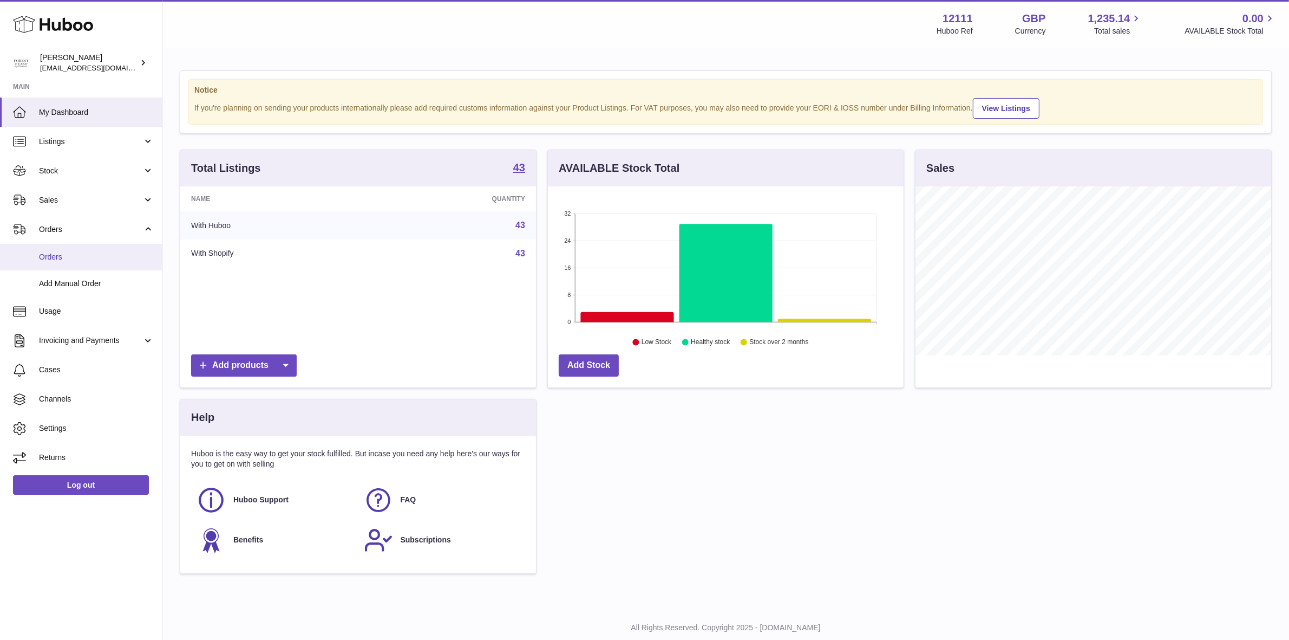  What do you see at coordinates (358, 459) in the screenshot?
I see `p: Huboo is the easy way to get your stock fulfilled. But incase you need any help here's our ways f...` at bounding box center [358, 459].